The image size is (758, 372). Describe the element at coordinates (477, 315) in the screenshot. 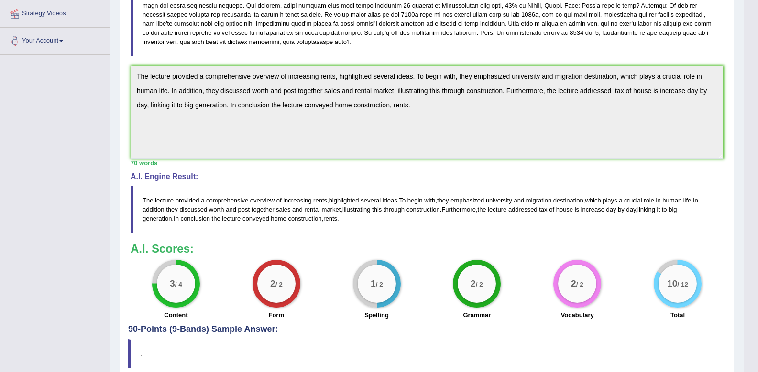

I see `label: Grammar` at that location.